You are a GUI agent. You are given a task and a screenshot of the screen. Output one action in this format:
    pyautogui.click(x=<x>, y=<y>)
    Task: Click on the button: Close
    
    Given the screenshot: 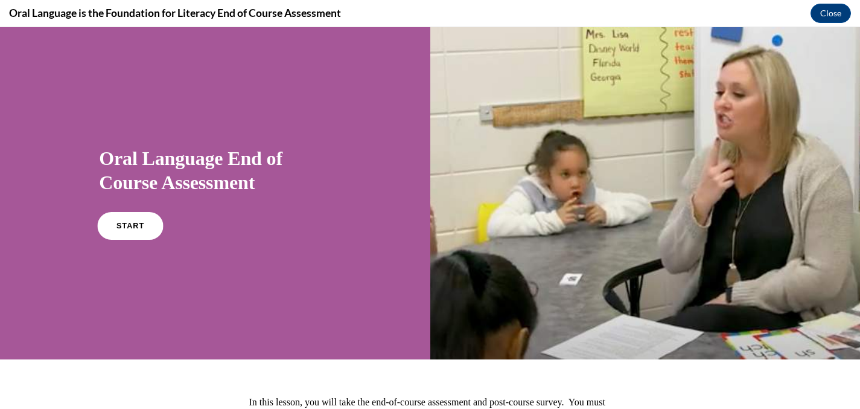 What is the action you would take?
    pyautogui.click(x=831, y=13)
    